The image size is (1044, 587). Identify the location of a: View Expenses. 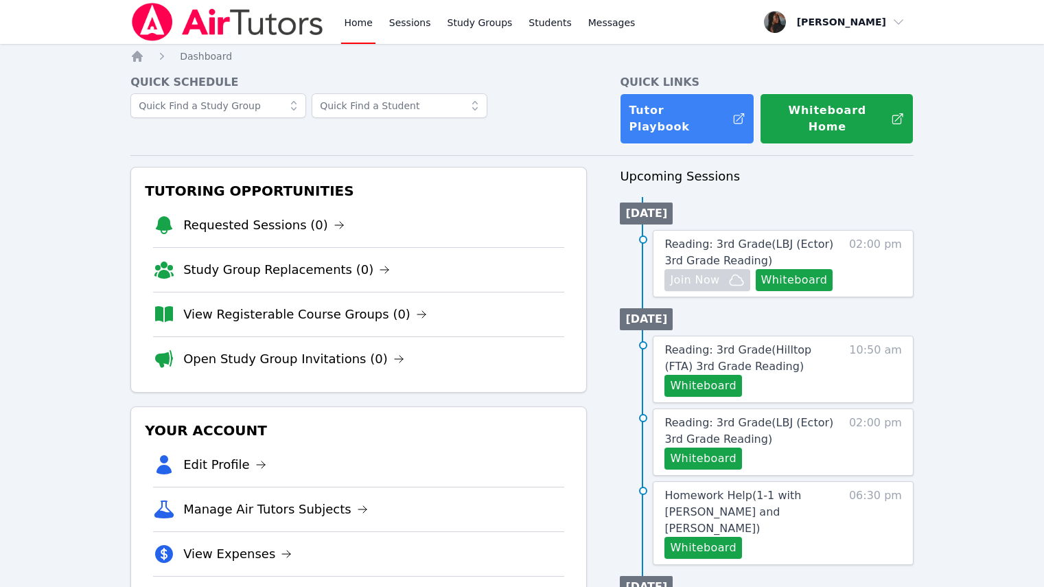
(237, 554).